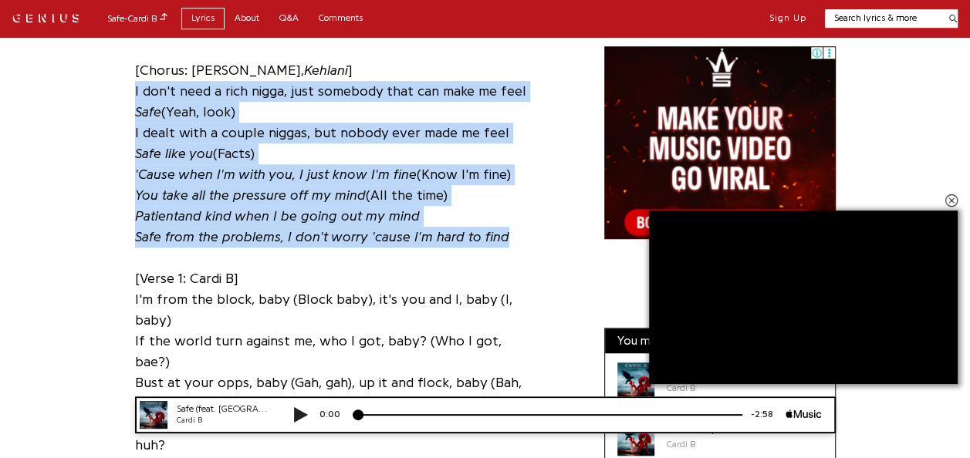 The height and width of the screenshot is (458, 970). I want to click on i: and kind when I be going out my mind Safe from the problems, I don't worry 'cause I'm hard to find, so click(322, 226).